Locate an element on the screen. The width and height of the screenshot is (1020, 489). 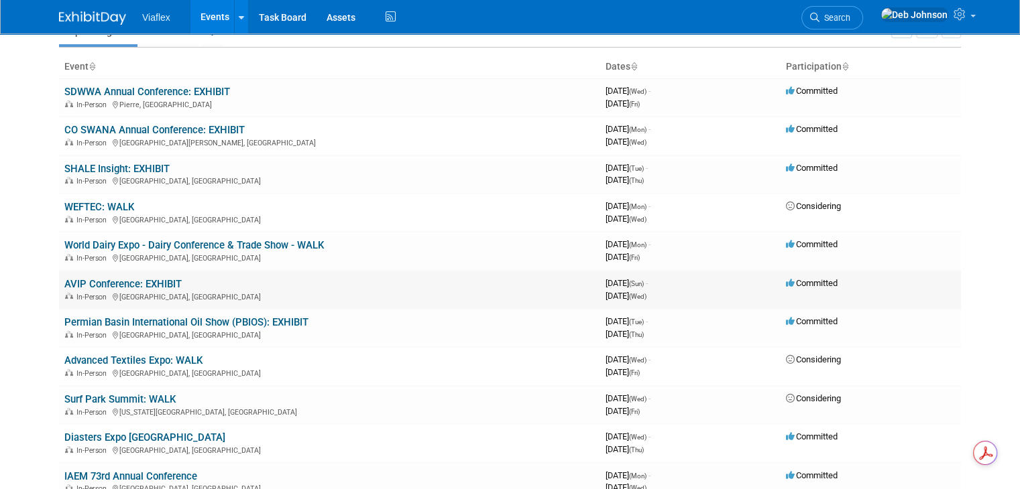
a: Surf Park Summit: WALK is located at coordinates (120, 400).